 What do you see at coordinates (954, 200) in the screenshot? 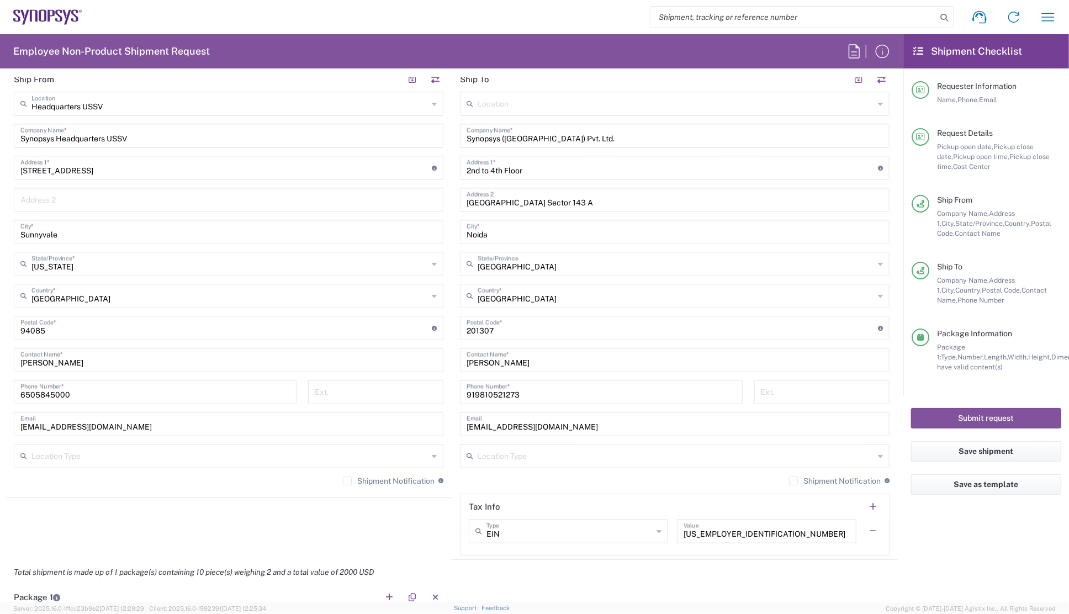
I see `span: Ship From` at bounding box center [954, 200].